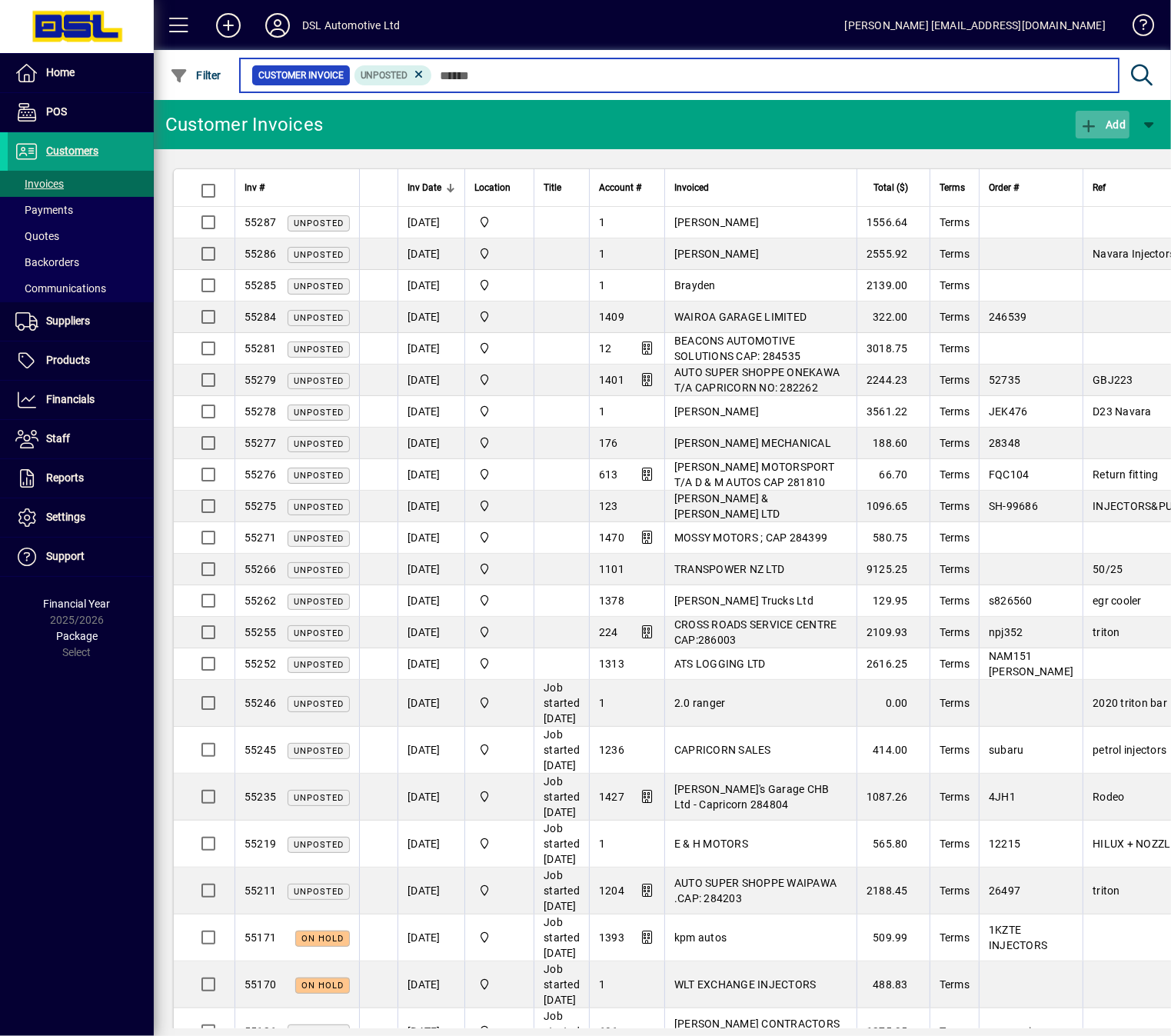 The image size is (1171, 1036). What do you see at coordinates (77, 636) in the screenshot?
I see `span: Package` at bounding box center [77, 636].